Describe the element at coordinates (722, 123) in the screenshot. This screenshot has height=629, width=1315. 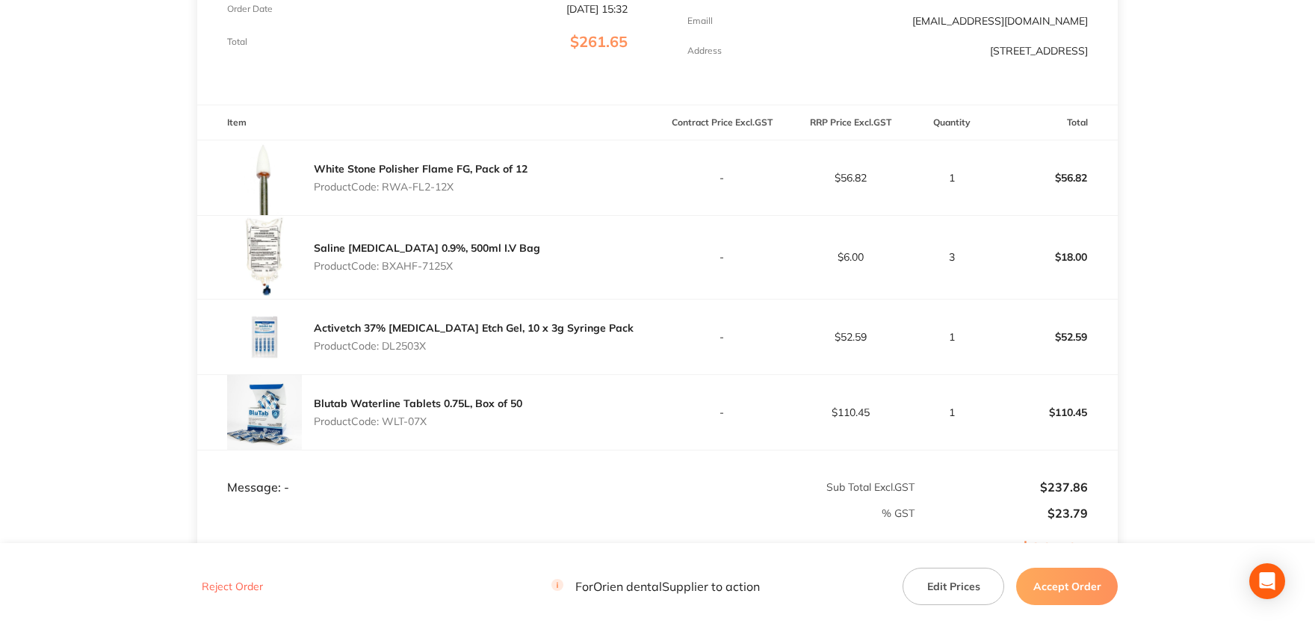
I see `th: Contract Price Excl. GST` at that location.